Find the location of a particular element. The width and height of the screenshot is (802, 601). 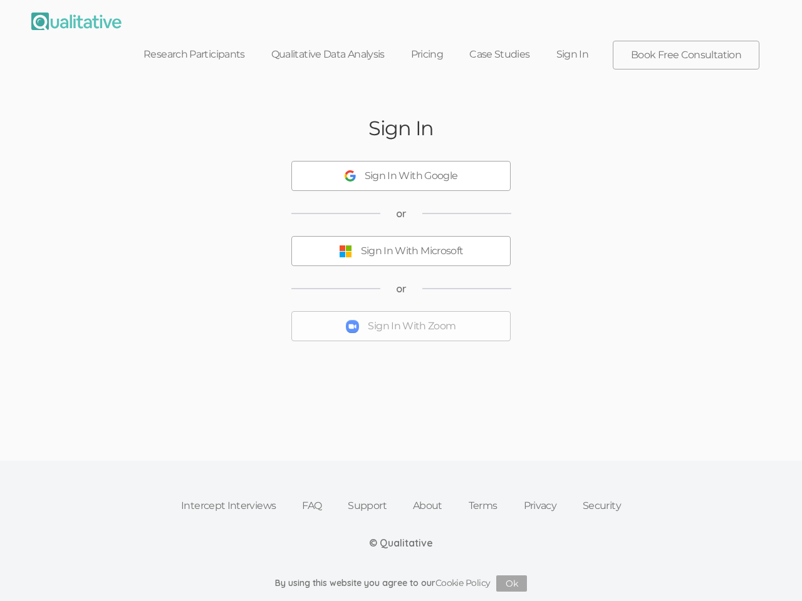

a: Book Free Consultation is located at coordinates (686, 55).